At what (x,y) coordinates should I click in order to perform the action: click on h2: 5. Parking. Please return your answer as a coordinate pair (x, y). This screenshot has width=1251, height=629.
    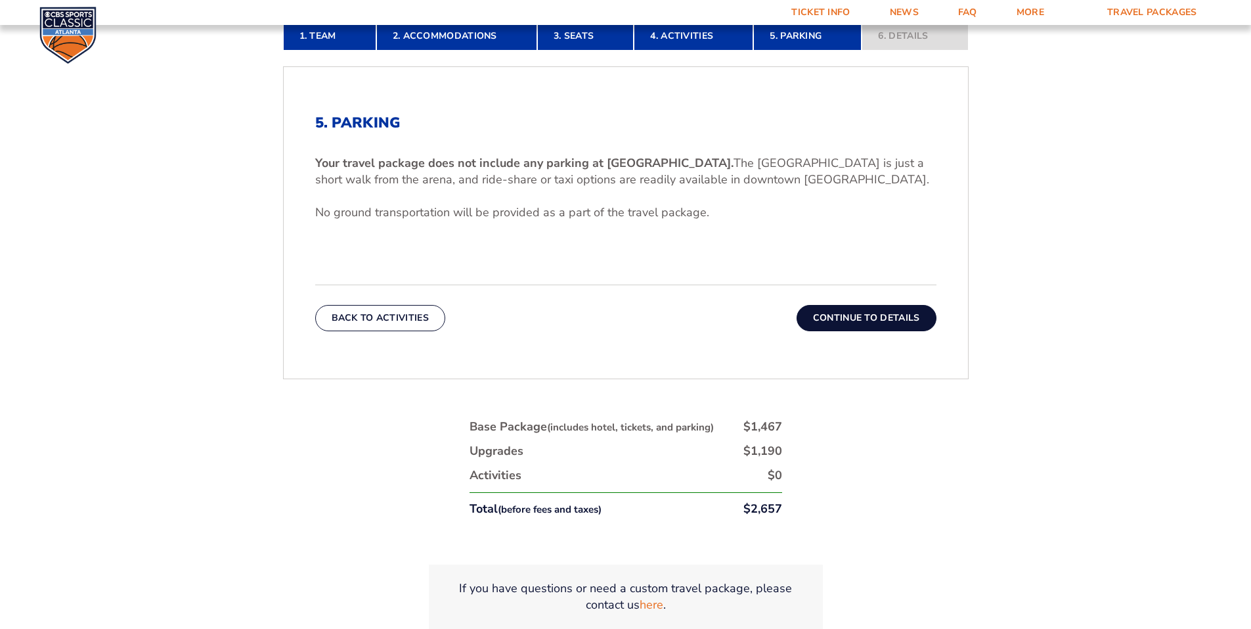
    Looking at the image, I should click on (626, 123).